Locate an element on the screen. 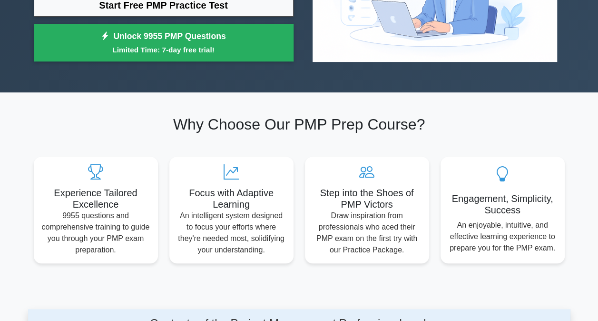 Image resolution: width=598 pixels, height=321 pixels. small: Limited Time: 7-day free trial! is located at coordinates (164, 49).